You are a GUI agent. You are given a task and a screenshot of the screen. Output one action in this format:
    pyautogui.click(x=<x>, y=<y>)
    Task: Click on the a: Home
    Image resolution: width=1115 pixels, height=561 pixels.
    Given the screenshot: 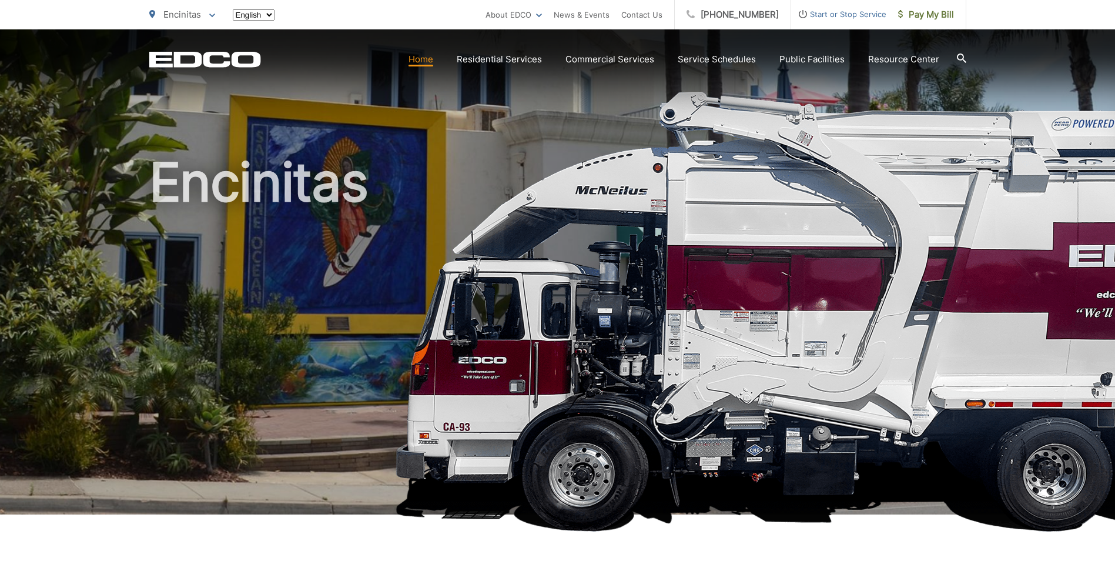 What is the action you would take?
    pyautogui.click(x=421, y=59)
    